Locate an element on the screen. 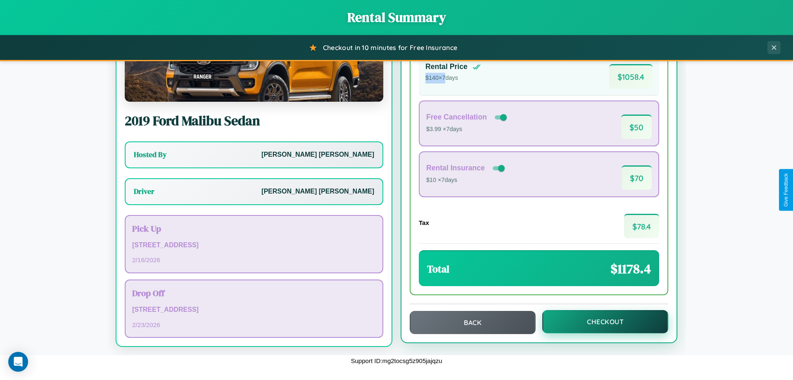 Image resolution: width=793 pixels, height=380 pixels. h3: Driver is located at coordinates (144, 191).